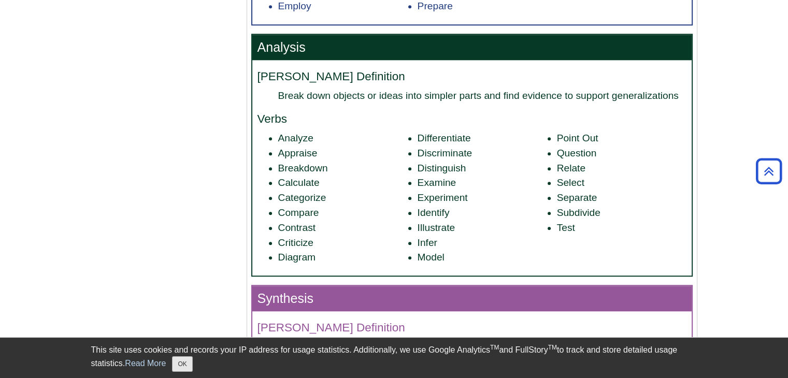 The image size is (788, 378). What do you see at coordinates (343, 168) in the screenshot?
I see `li: Breakdown` at bounding box center [343, 168].